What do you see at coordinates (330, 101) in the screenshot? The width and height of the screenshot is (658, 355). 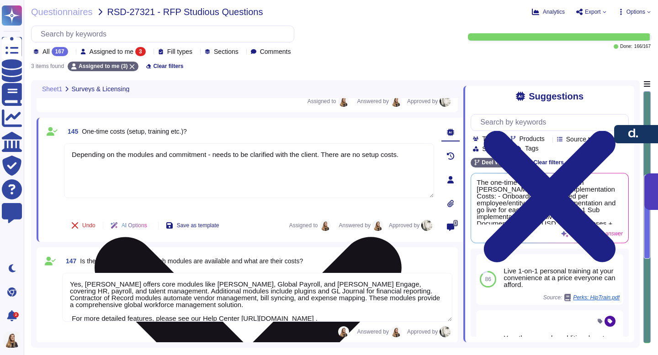 I see `span: Assigned to` at bounding box center [330, 101].